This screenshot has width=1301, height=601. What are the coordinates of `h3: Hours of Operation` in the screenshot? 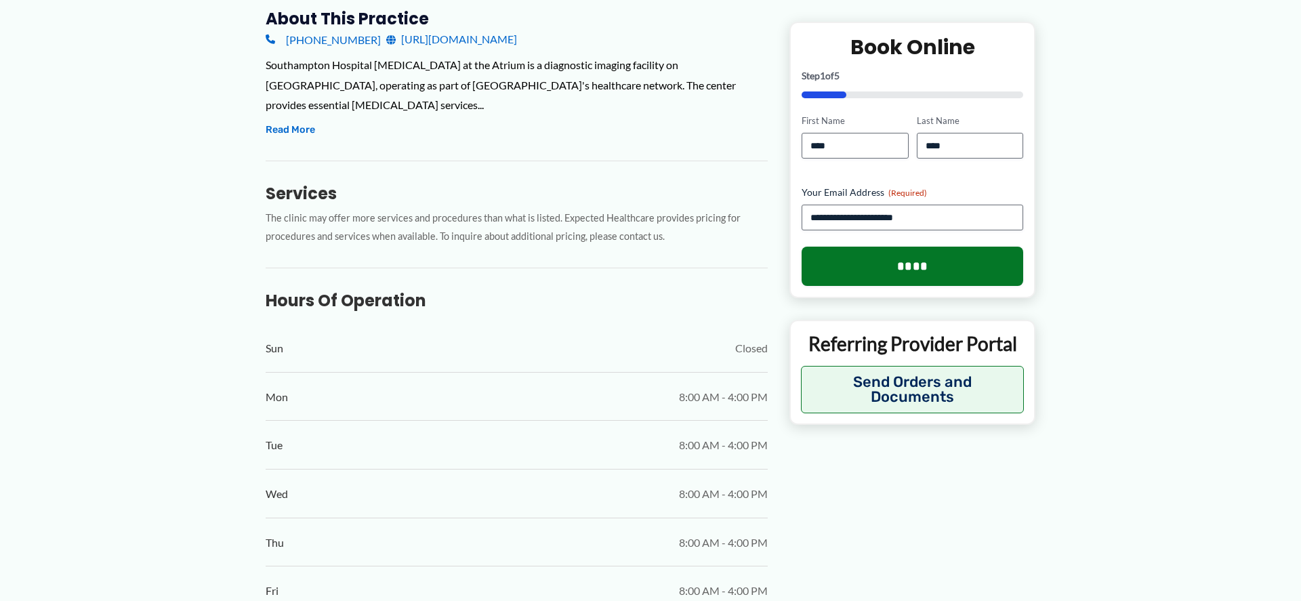 It's located at (516, 300).